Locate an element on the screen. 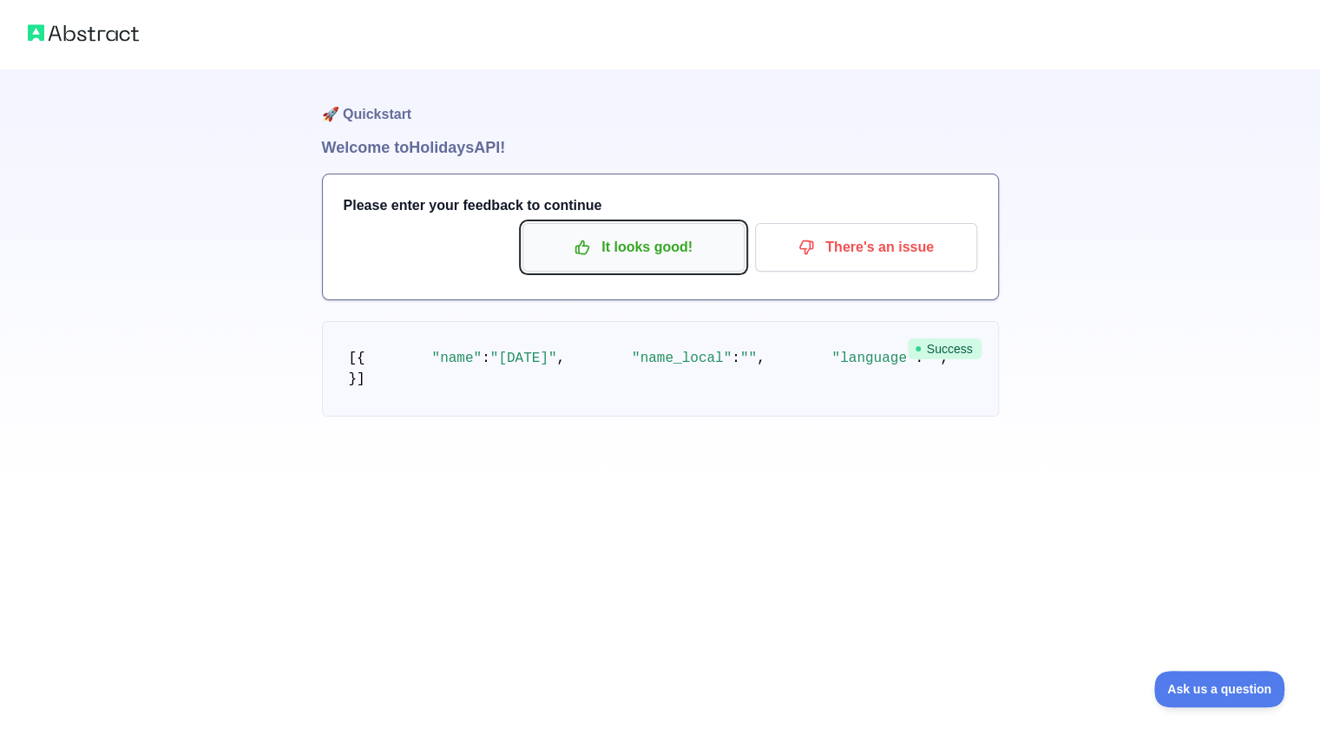 Image resolution: width=1320 pixels, height=742 pixels. p: It looks good! is located at coordinates (634, 247).